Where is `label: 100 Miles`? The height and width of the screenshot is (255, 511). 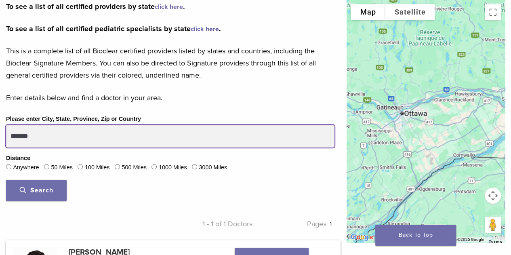
label: 100 Miles is located at coordinates (97, 168).